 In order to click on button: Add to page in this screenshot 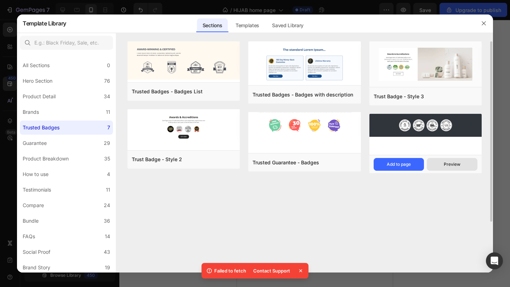, I will do `click(398, 165)`.